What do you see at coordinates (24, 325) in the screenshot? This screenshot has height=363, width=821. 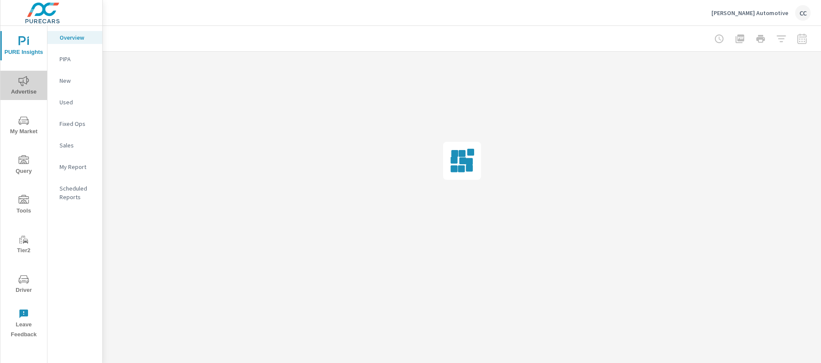 I see `span: Leave Feedback` at bounding box center [24, 325].